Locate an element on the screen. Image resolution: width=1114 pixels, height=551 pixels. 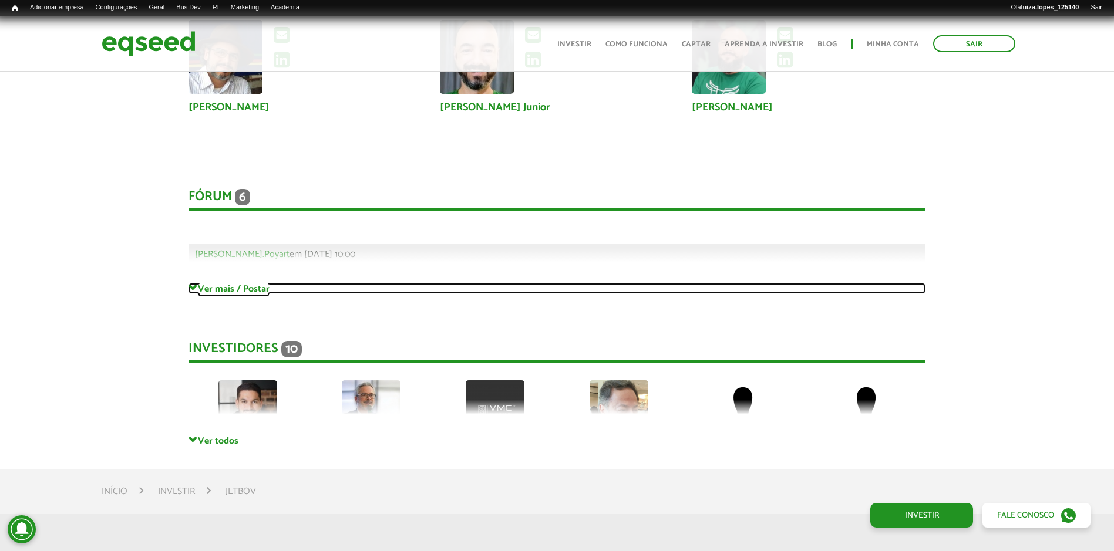
strong: luiza.lopes_125140 is located at coordinates (1050, 7).